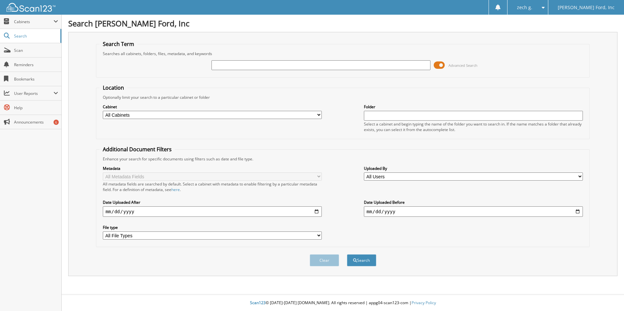 The image size is (624, 311). What do you see at coordinates (342, 97) in the screenshot?
I see `div: Optionally limit your search to a particular cabinet or folder` at bounding box center [342, 97].